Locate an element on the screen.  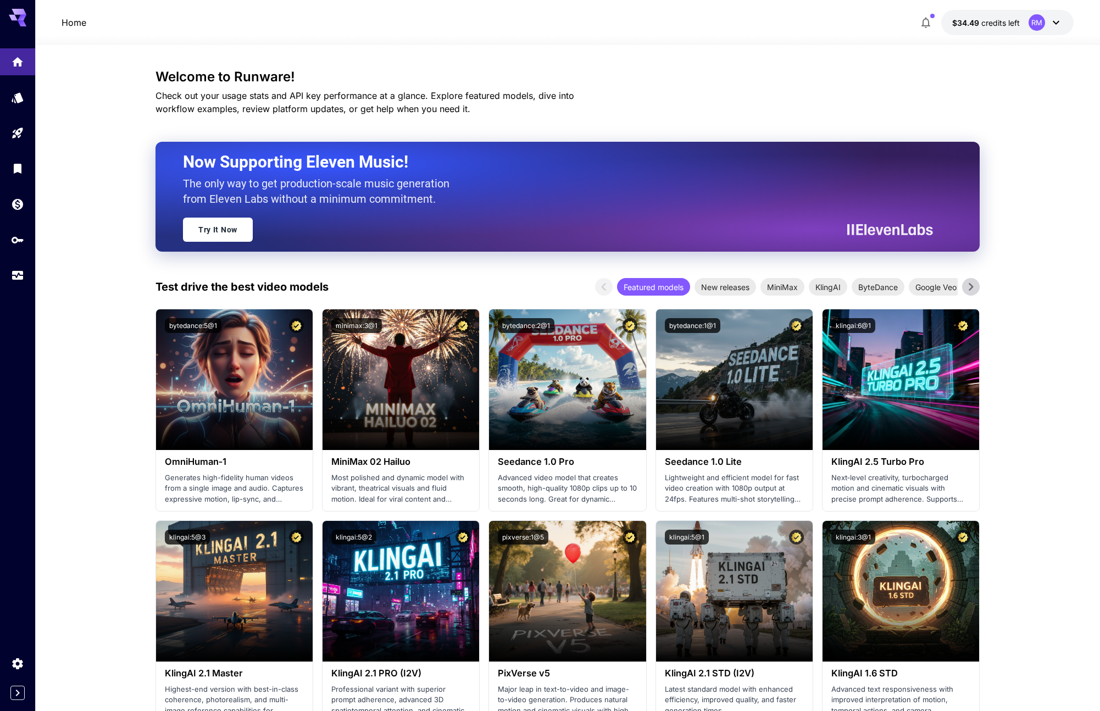
div: ByteDance is located at coordinates (878, 287).